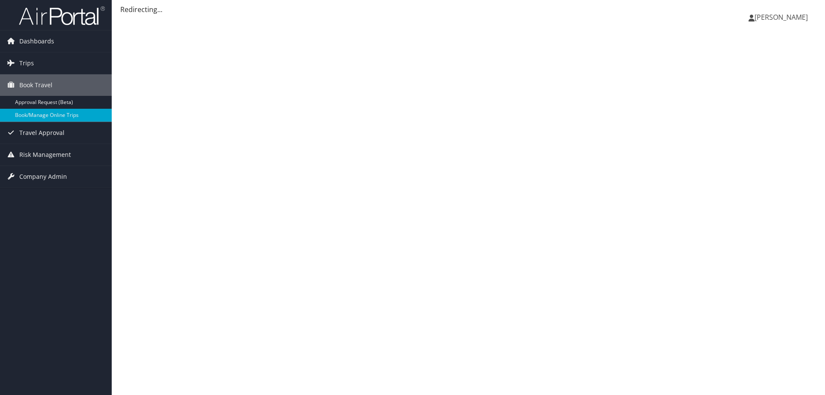  What do you see at coordinates (27, 63) in the screenshot?
I see `span: Trips` at bounding box center [27, 63].